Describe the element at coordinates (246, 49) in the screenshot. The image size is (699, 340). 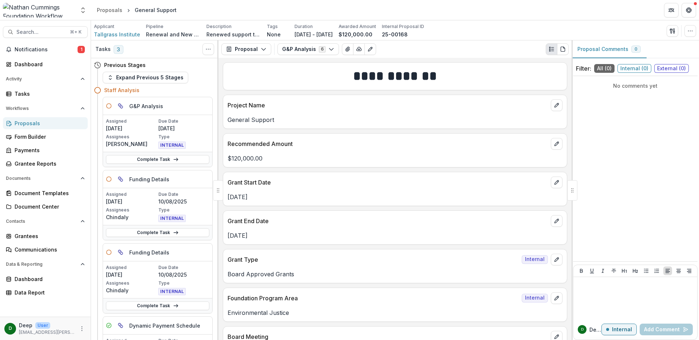
I see `button: Proposal` at that location.